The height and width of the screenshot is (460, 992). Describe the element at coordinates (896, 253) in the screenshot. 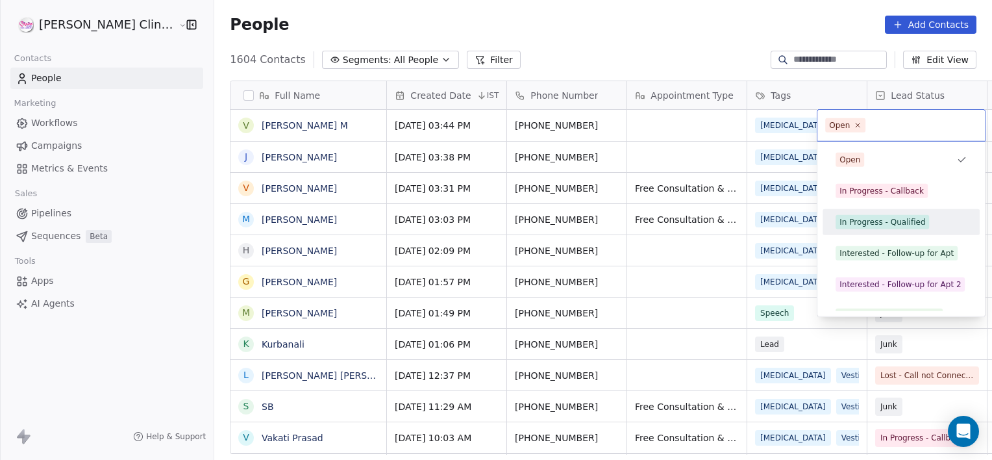

I see `div: Interested - Follow-up for Apt` at that location.